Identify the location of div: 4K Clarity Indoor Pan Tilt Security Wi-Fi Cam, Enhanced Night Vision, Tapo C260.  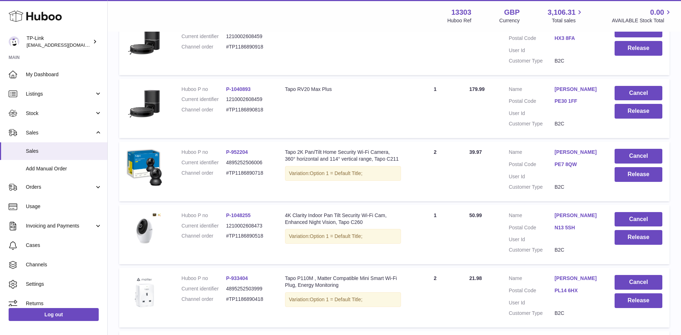
(343, 219).